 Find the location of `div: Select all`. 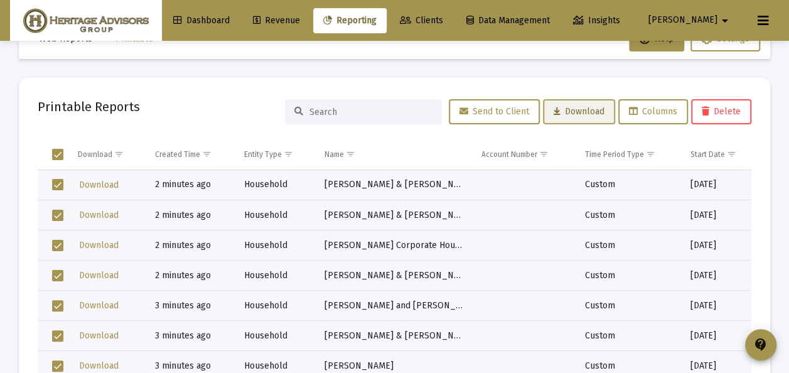

div: Select all is located at coordinates (58, 154).